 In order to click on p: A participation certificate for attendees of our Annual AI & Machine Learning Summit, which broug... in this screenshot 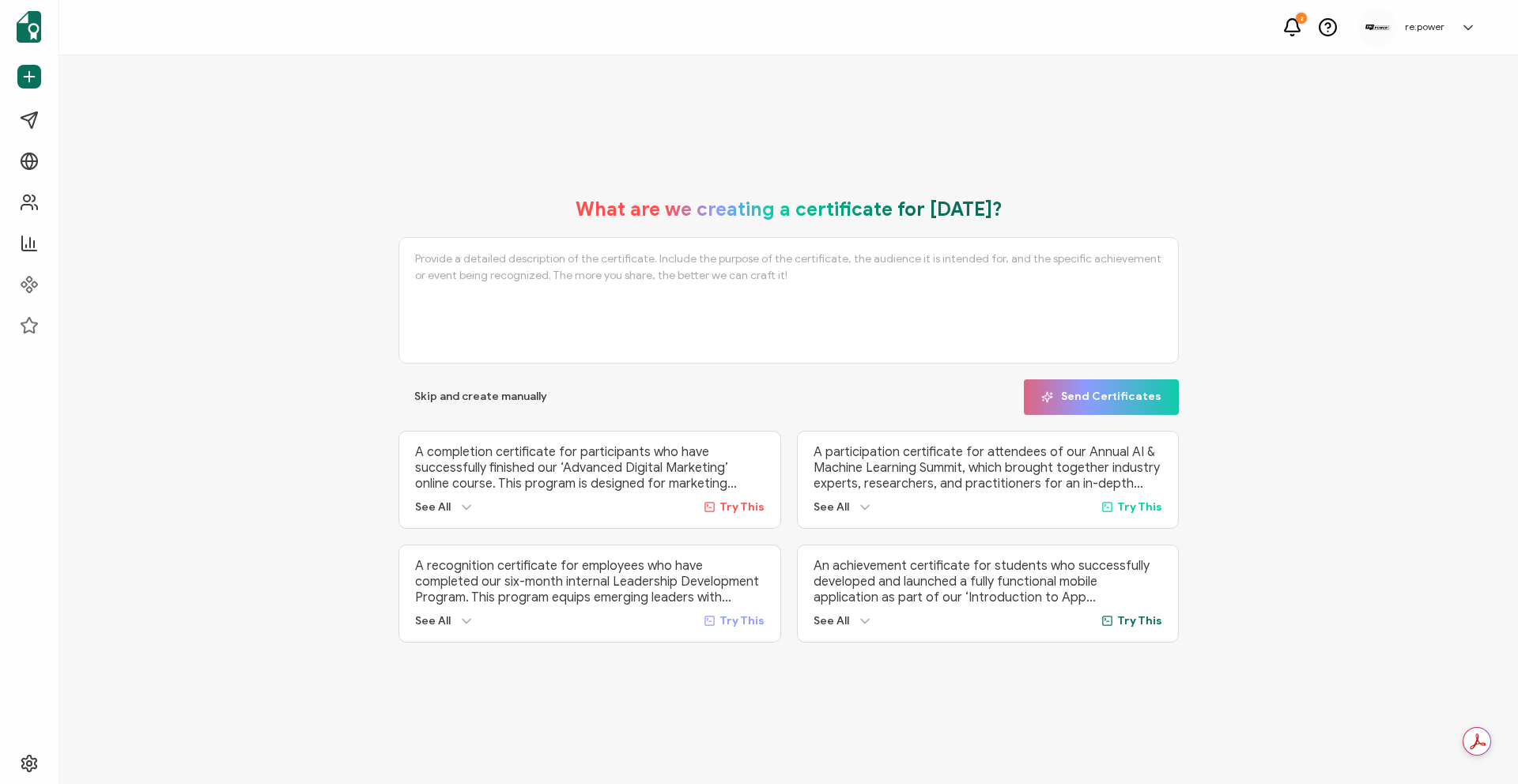, I will do `click(988, 468)`.